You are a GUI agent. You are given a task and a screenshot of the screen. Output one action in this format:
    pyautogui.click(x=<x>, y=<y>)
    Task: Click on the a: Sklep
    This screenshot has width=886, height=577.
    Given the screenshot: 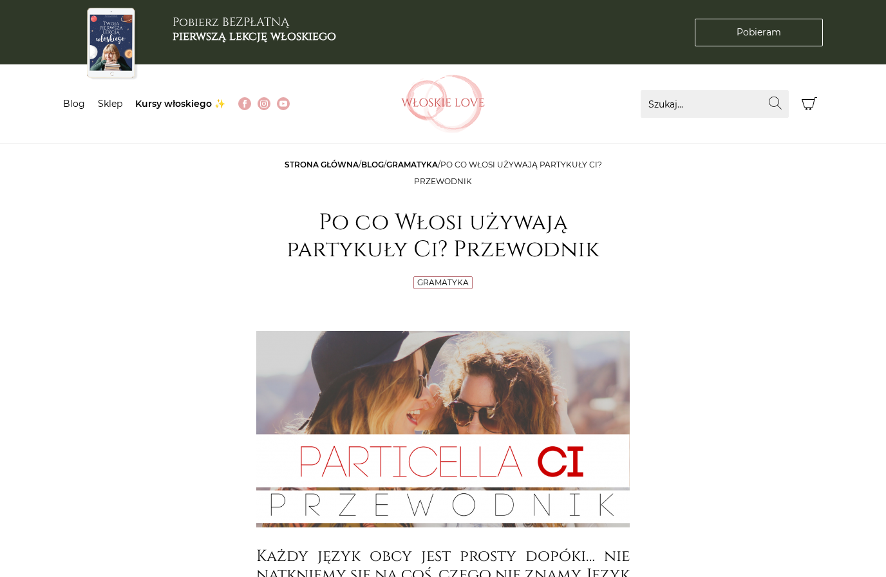 What is the action you would take?
    pyautogui.click(x=110, y=104)
    